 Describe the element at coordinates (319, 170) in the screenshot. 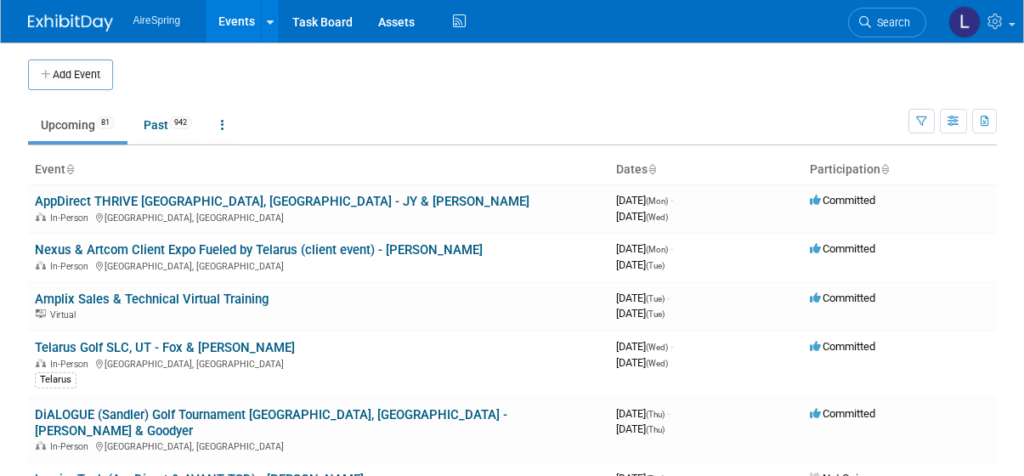

I see `th: Event` at that location.